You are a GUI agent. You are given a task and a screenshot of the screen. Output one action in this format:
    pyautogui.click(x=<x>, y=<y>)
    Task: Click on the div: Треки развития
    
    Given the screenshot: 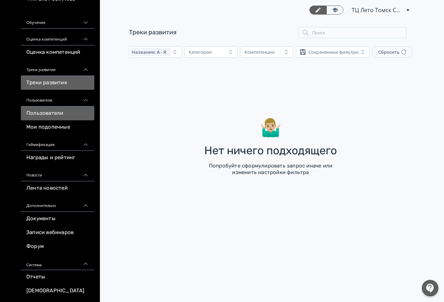 What is the action you would take?
    pyautogui.click(x=58, y=68)
    